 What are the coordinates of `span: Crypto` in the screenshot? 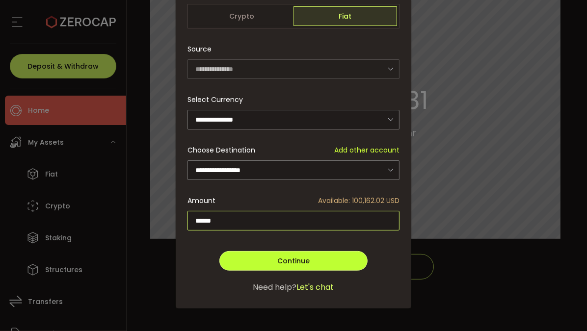 It's located at (242, 16).